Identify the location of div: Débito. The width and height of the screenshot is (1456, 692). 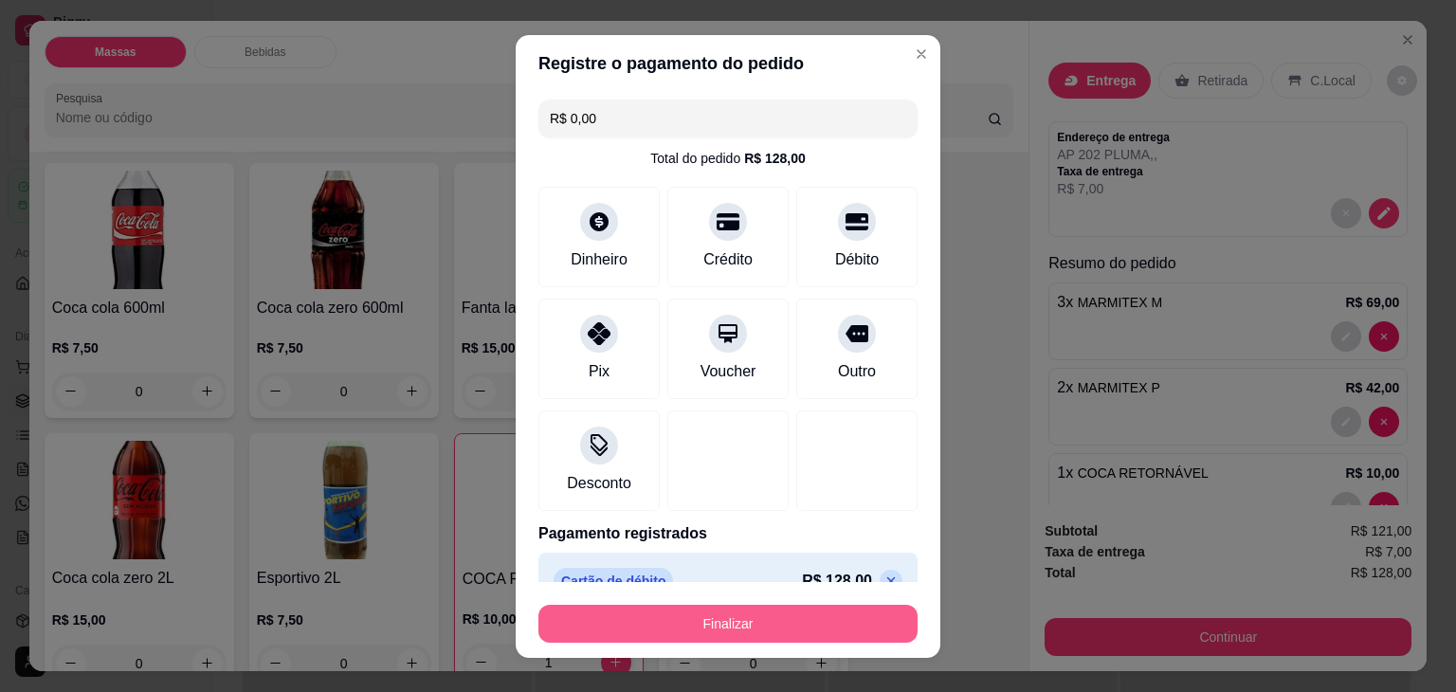
(857, 260).